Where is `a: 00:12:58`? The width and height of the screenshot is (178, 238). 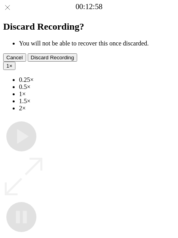
a: 00:12:58 is located at coordinates (89, 7).